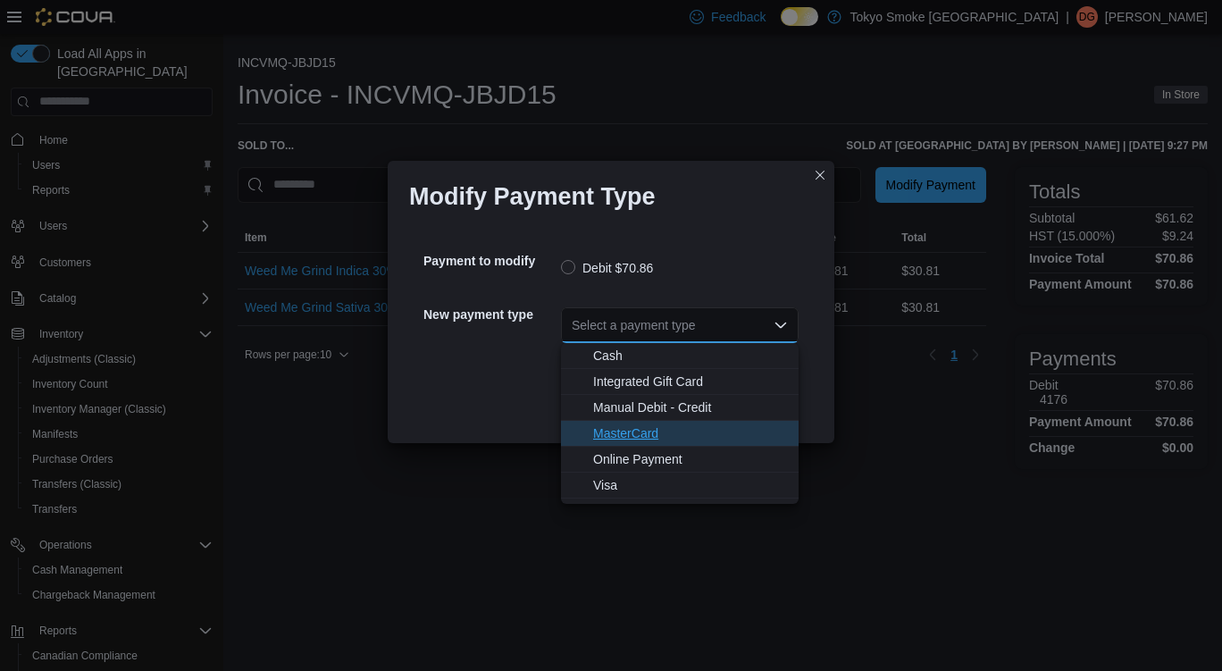  Describe the element at coordinates (680, 433) in the screenshot. I see `button: MasterCard` at that location.